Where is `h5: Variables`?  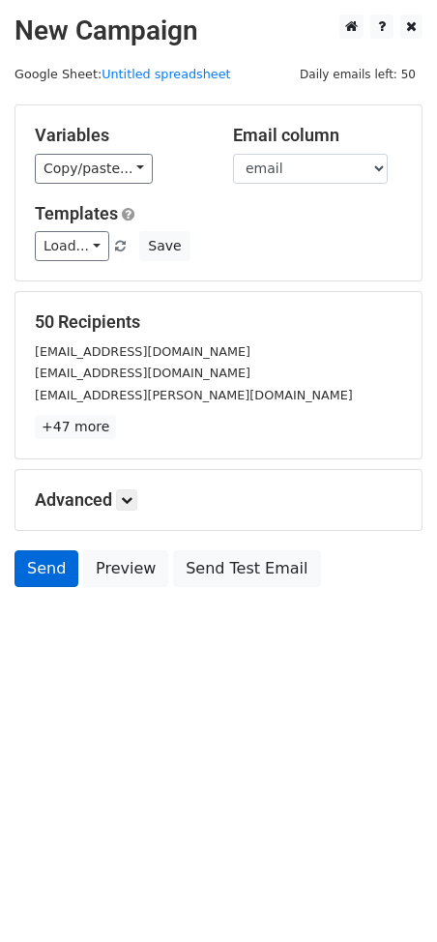 h5: Variables is located at coordinates (119, 135).